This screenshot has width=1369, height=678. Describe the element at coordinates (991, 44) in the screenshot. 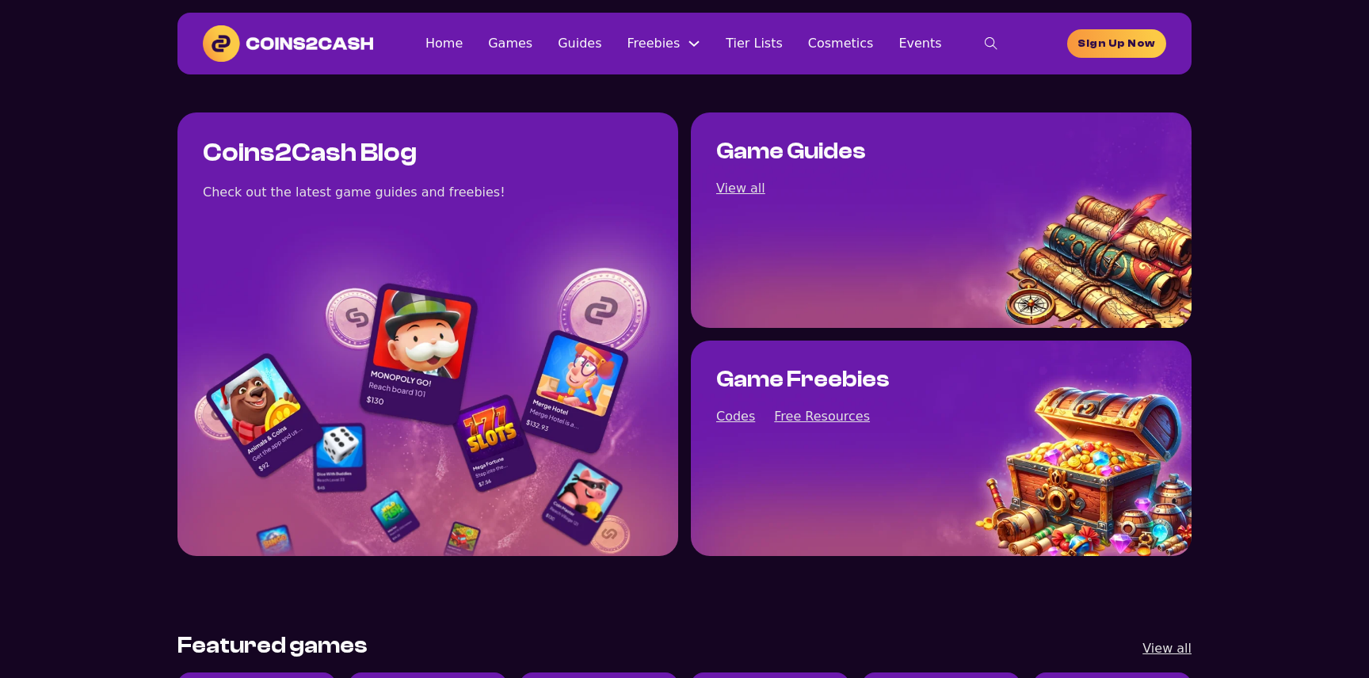

I see `button: toggle search` at that location.